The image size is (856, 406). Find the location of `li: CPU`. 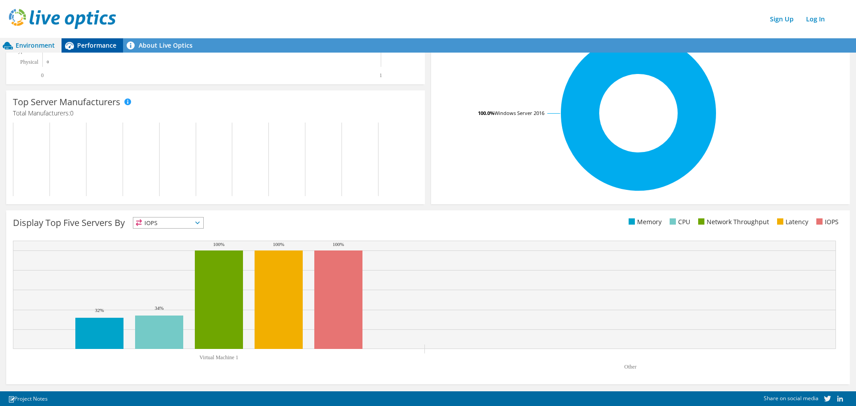

li: CPU is located at coordinates (679, 222).